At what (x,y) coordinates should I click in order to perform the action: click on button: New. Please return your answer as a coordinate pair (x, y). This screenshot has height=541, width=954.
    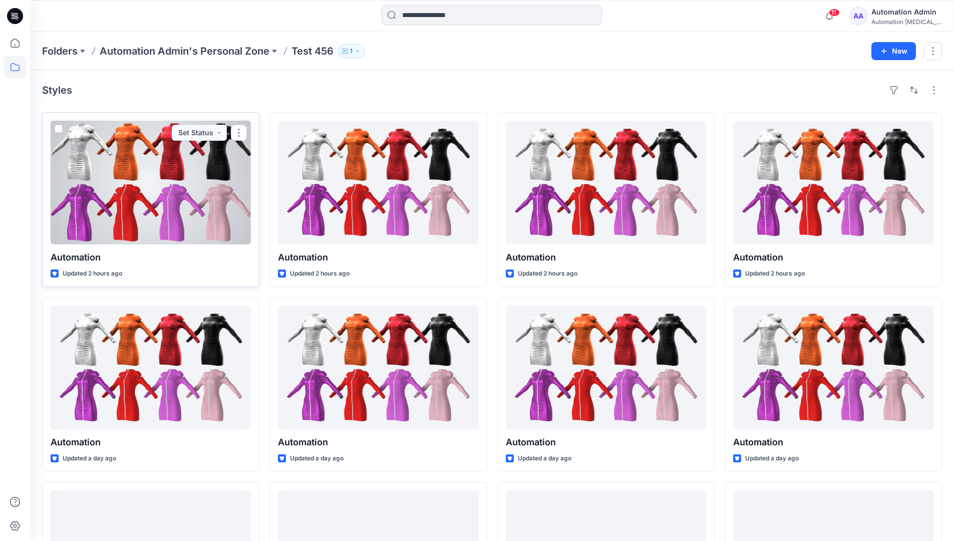
    Looking at the image, I should click on (893, 51).